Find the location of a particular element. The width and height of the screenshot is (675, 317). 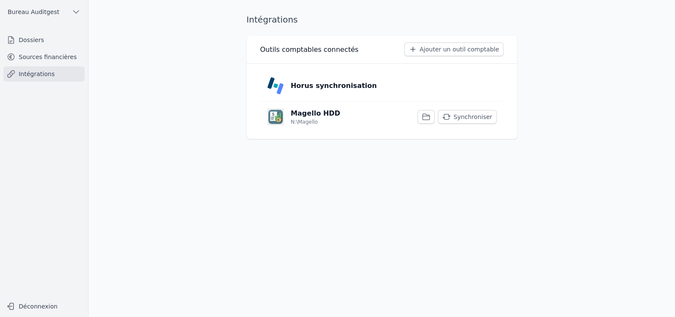

p: Magello HDD is located at coordinates (315, 114).